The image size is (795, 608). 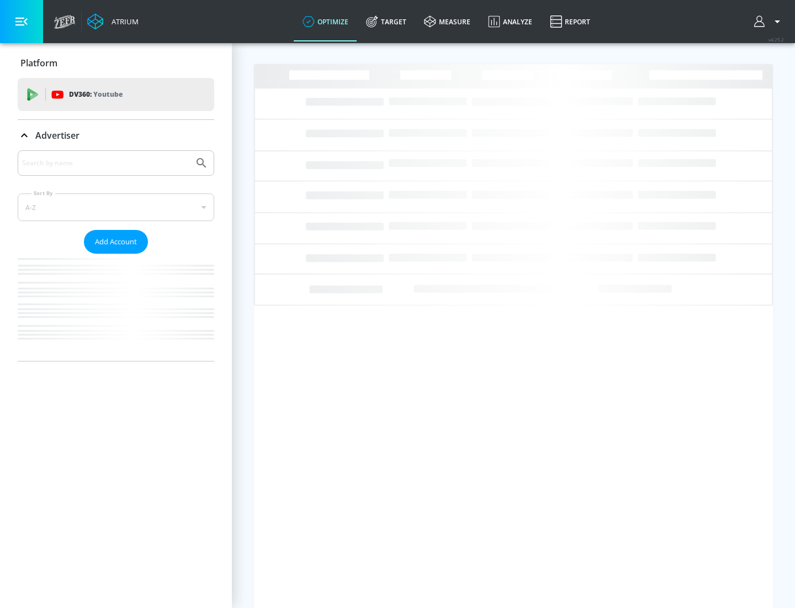 I want to click on p: DV360:, so click(x=96, y=94).